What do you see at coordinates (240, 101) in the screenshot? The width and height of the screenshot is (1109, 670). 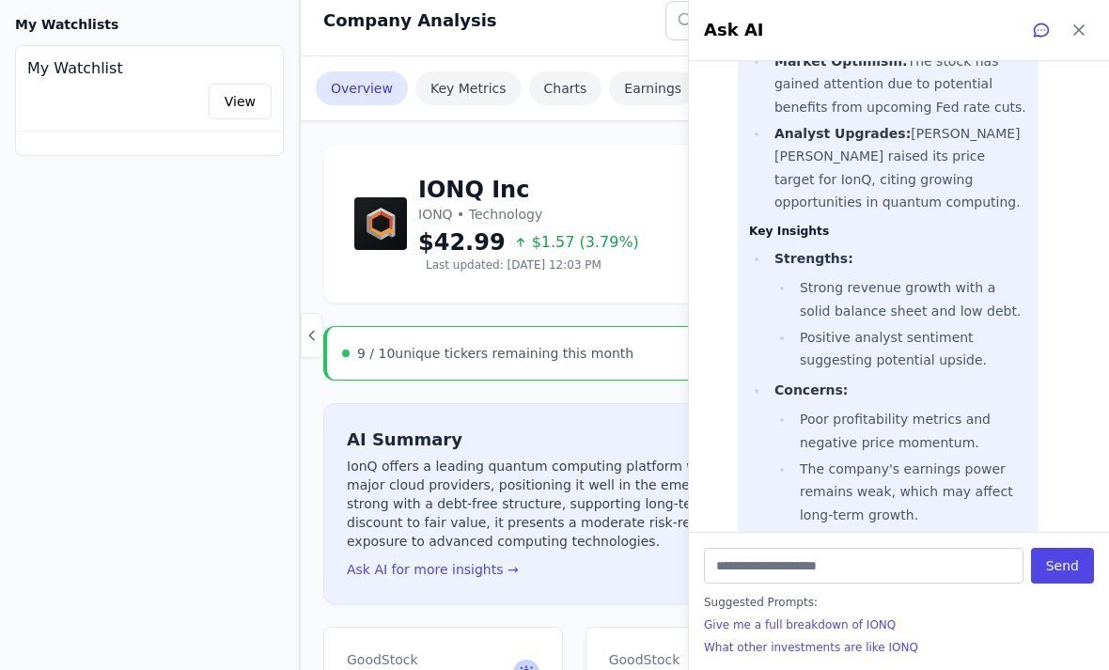 I see `a: View` at bounding box center [240, 101].